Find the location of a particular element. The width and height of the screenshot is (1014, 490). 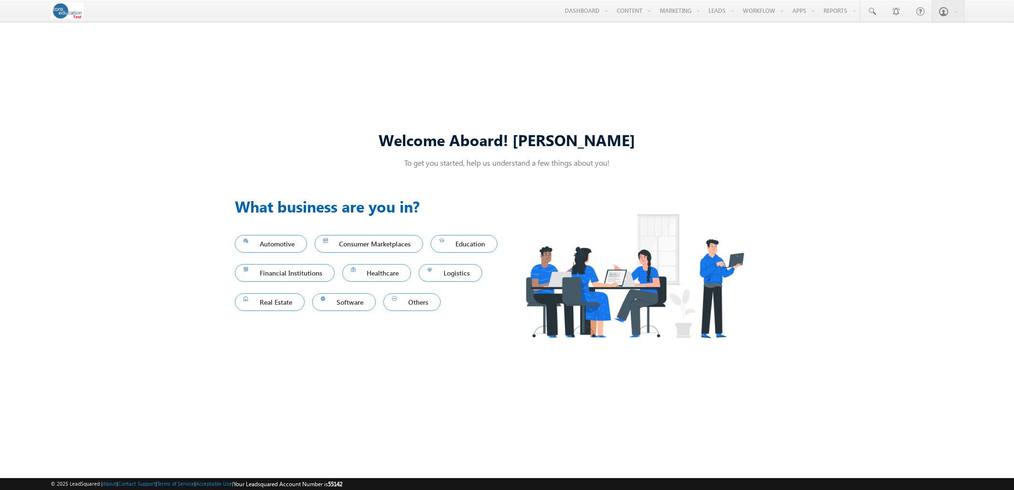

span: Real Estate is located at coordinates (270, 302).